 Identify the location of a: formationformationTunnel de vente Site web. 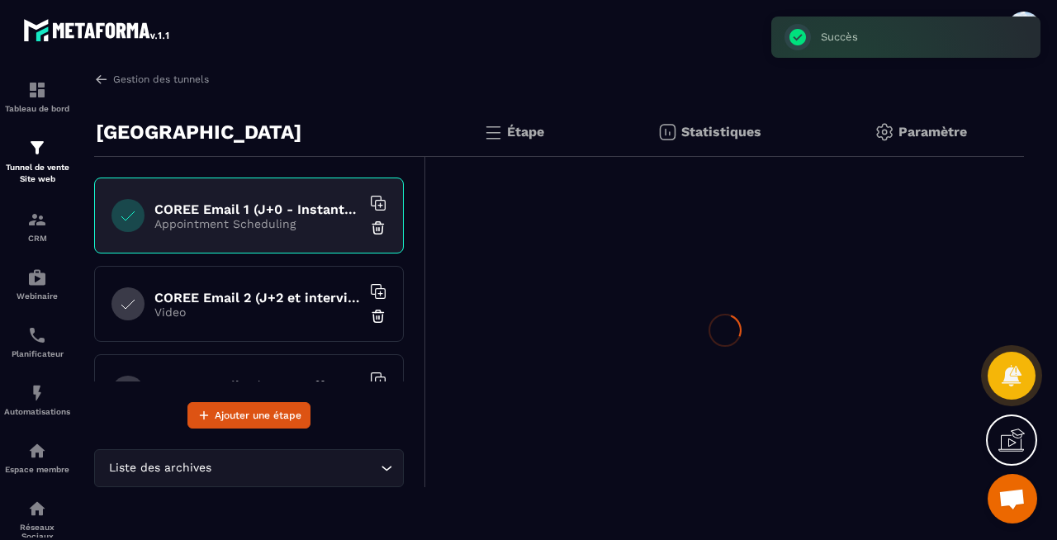
(37, 161).